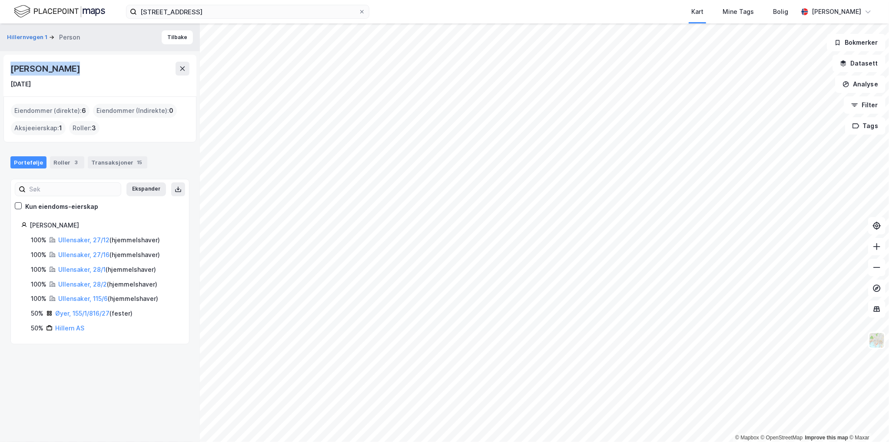  Describe the element at coordinates (782, 438) in the screenshot. I see `a: OpenStreetMap` at that location.